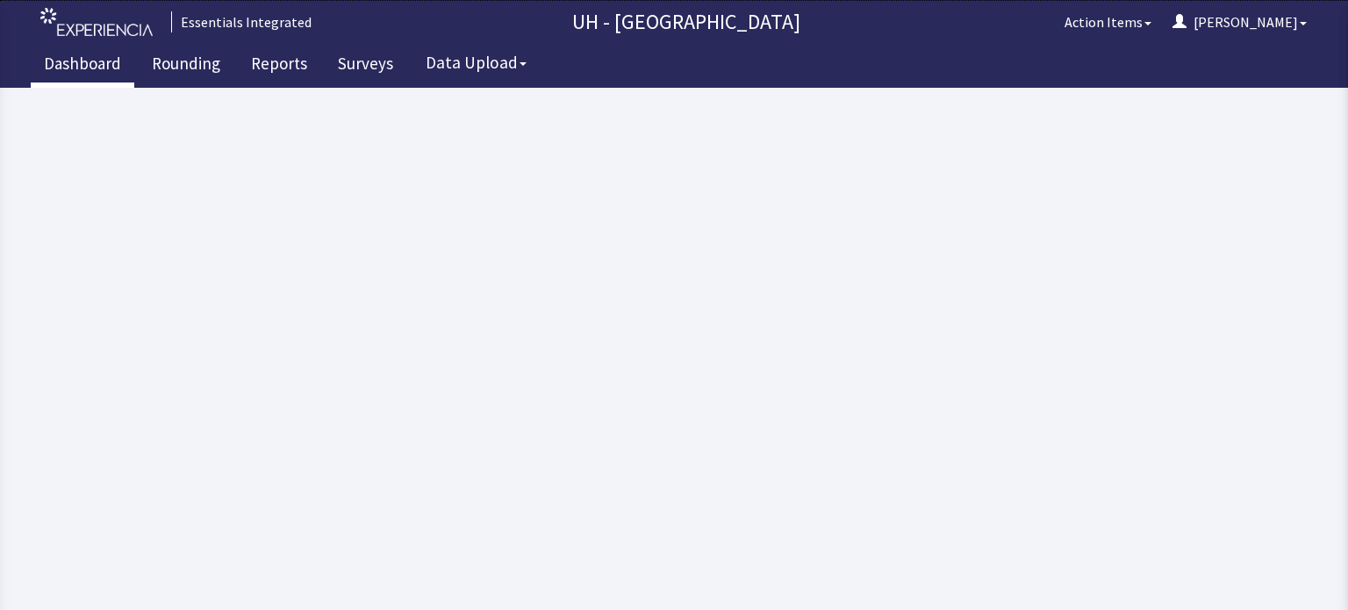 The image size is (1348, 610). I want to click on a: Dashboard, so click(82, 66).